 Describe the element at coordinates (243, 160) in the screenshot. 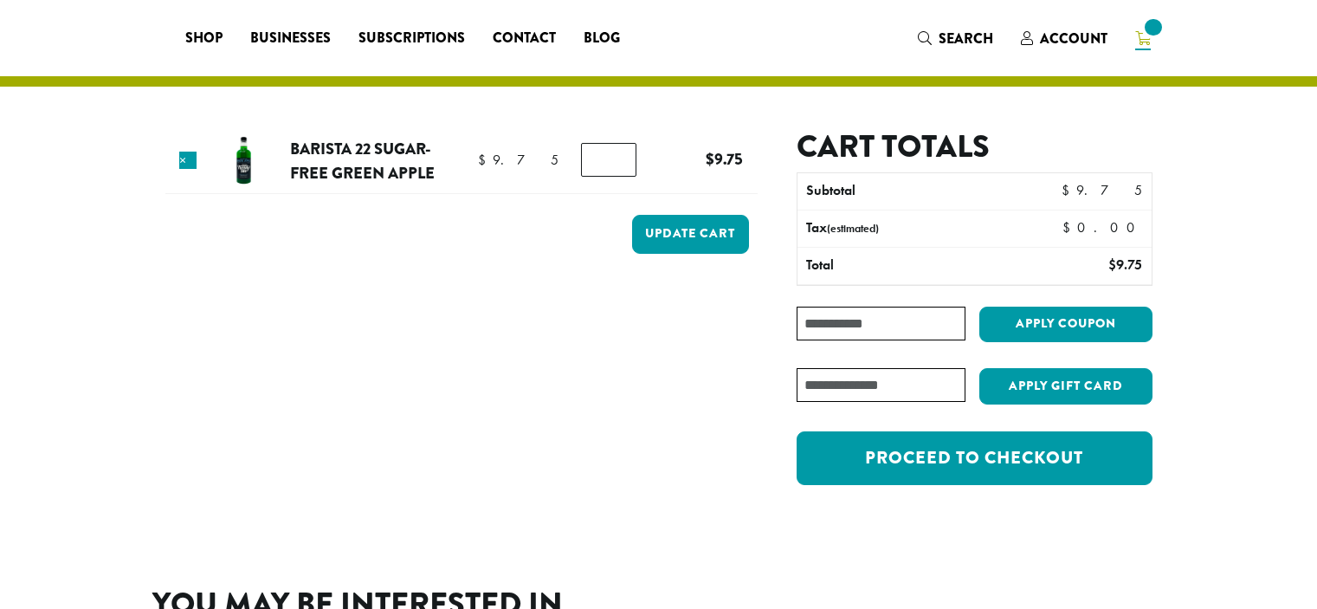

I see `img: Barista 22 Sugar-Free Green Apple` at that location.